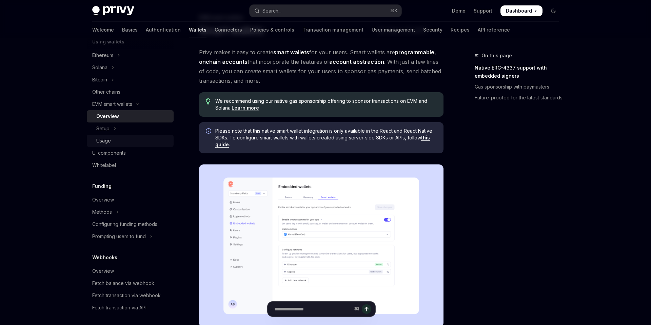  Describe the element at coordinates (433, 30) in the screenshot. I see `a: Security` at that location.